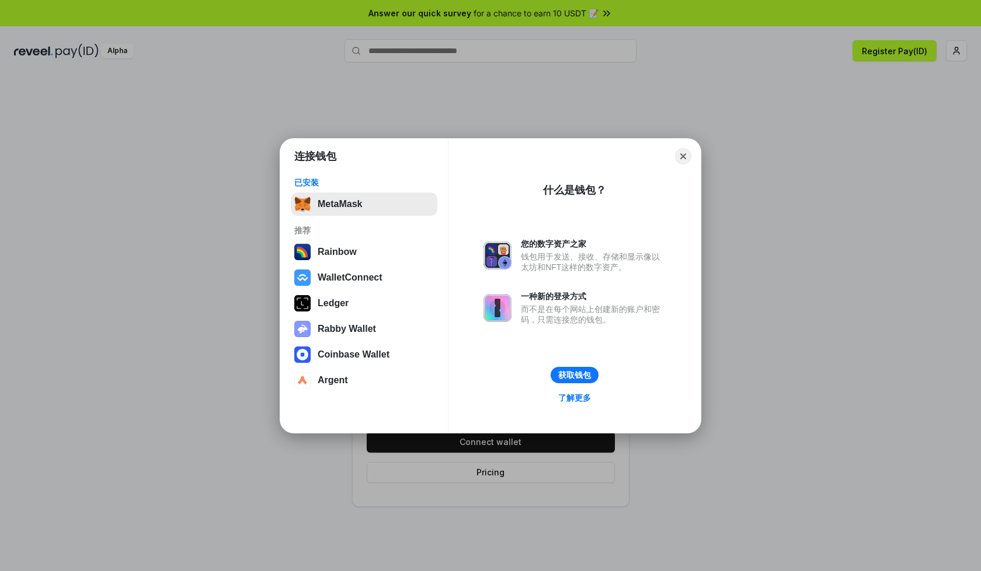  What do you see at coordinates (593, 315) in the screenshot?
I see `div: 而不是在每个网站上创建新的账户和密码，只需连接您的钱包。` at bounding box center [593, 315].